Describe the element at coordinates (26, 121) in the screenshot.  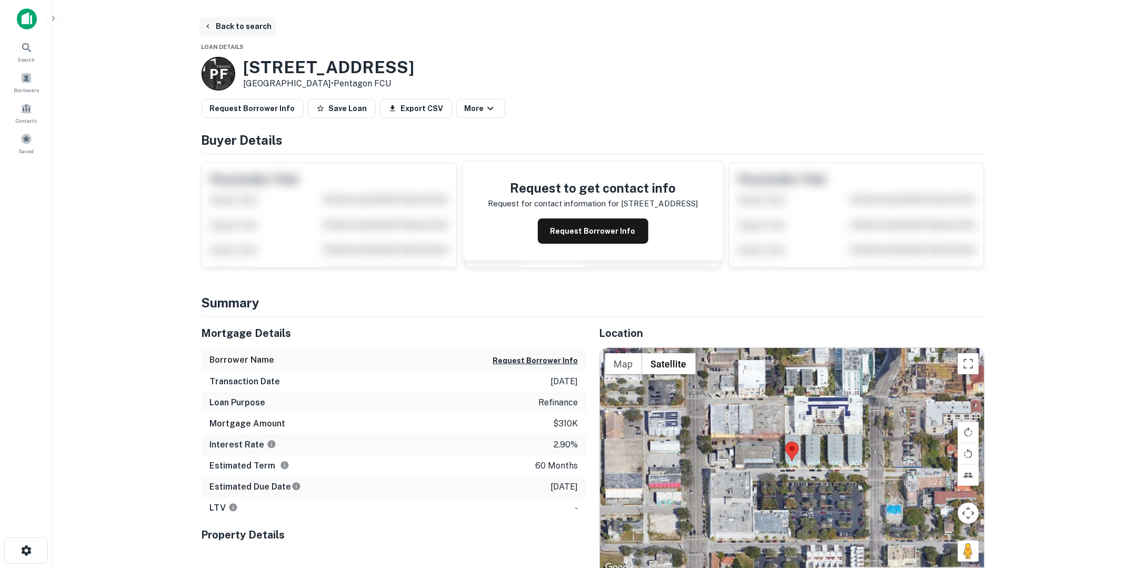
I see `span: Contacts` at that location.